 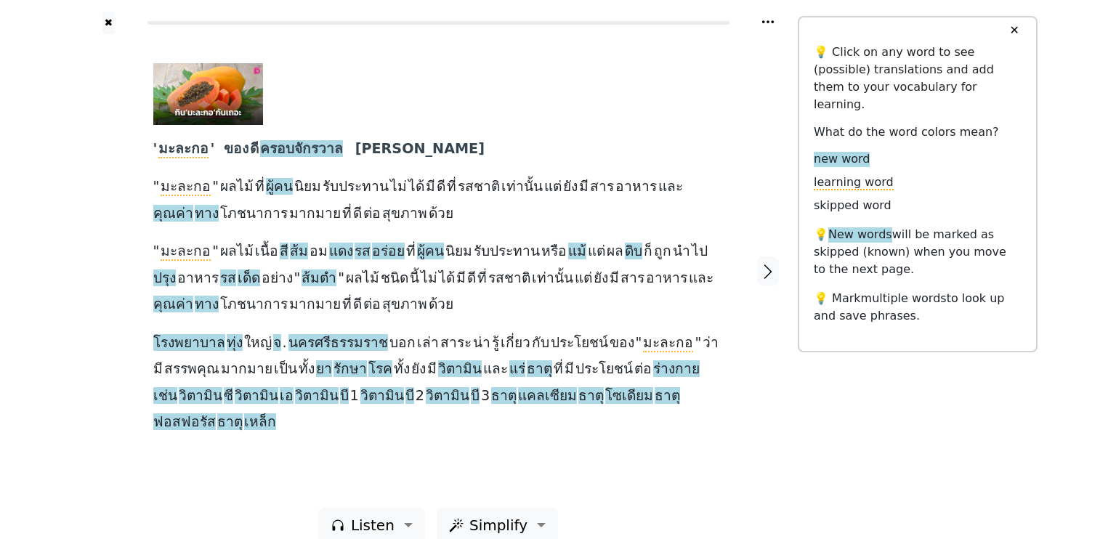 What do you see at coordinates (208, 94) in the screenshot?
I see `img: 21-15.jpg` at bounding box center [208, 94].